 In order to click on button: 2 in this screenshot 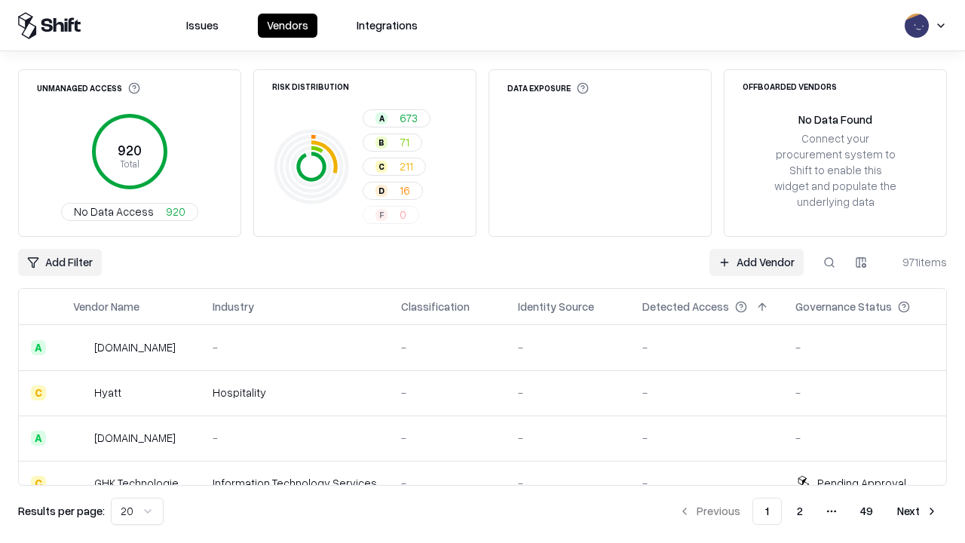, I will do `click(800, 511)`.